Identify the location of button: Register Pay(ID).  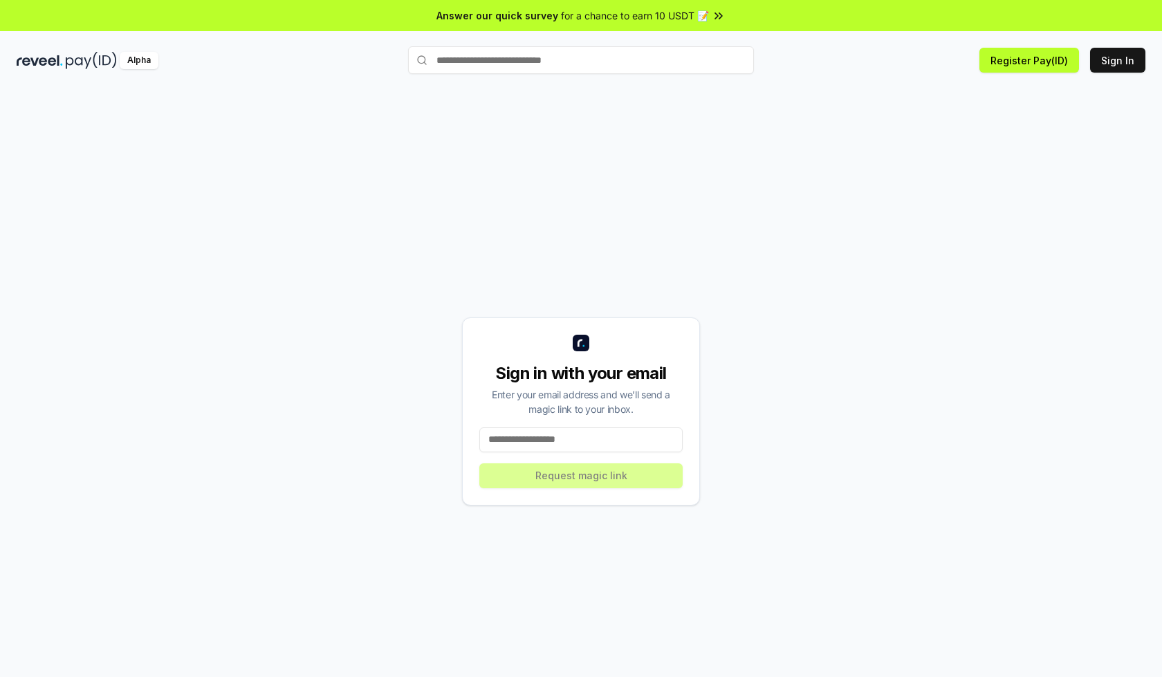
(1029, 60).